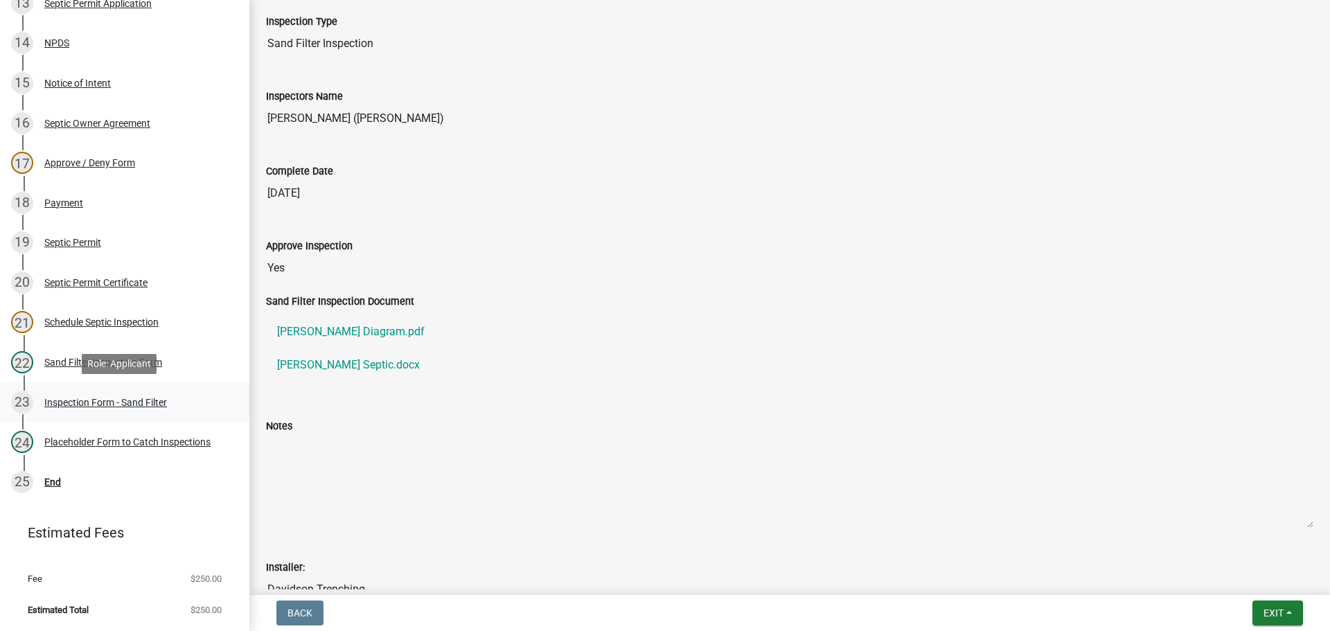 The image size is (1330, 631). Describe the element at coordinates (299, 172) in the screenshot. I see `label: Complete Date` at that location.